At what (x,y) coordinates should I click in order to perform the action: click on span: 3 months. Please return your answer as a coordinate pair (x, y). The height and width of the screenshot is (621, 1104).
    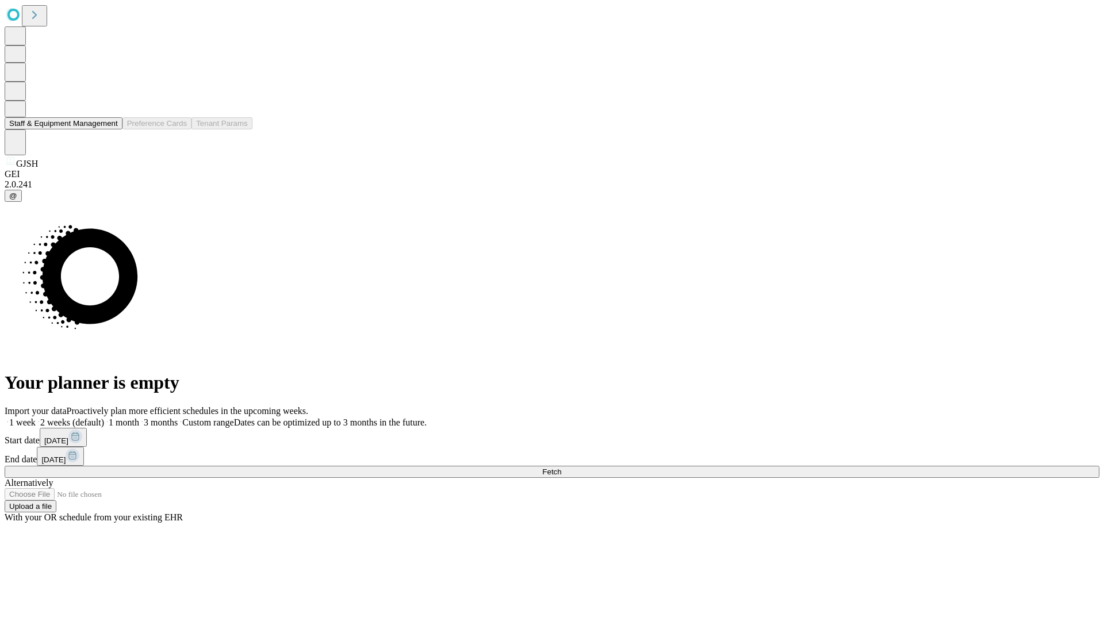
    Looking at the image, I should click on (160, 422).